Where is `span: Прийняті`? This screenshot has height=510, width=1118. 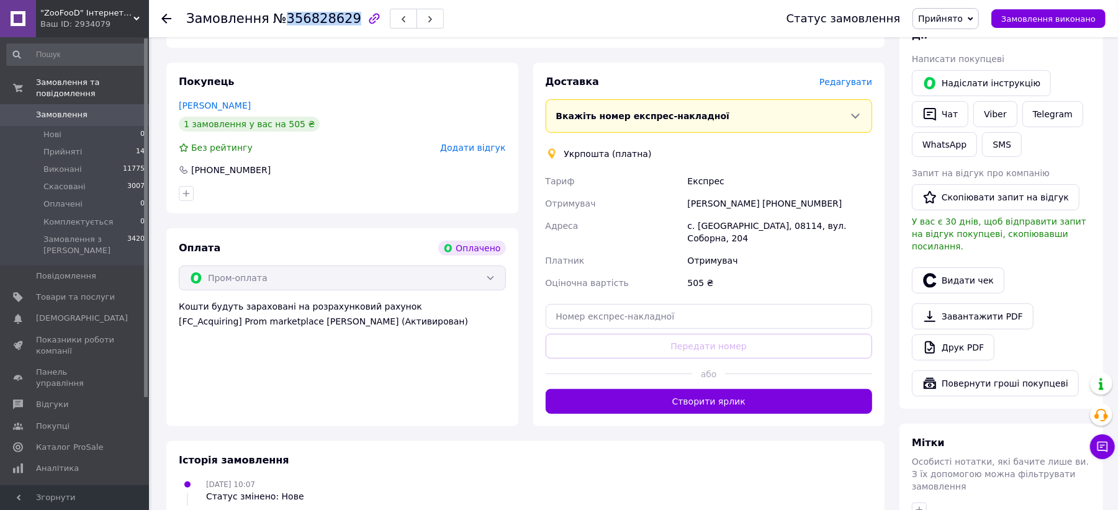 span: Прийняті is located at coordinates (63, 152).